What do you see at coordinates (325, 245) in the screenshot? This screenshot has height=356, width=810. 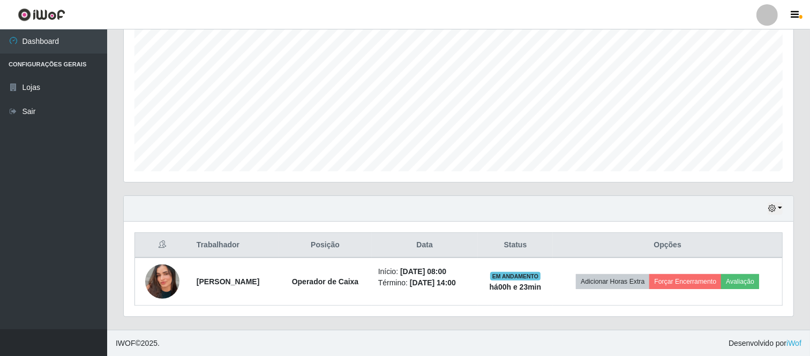 I see `th: Posição` at bounding box center [325, 245].